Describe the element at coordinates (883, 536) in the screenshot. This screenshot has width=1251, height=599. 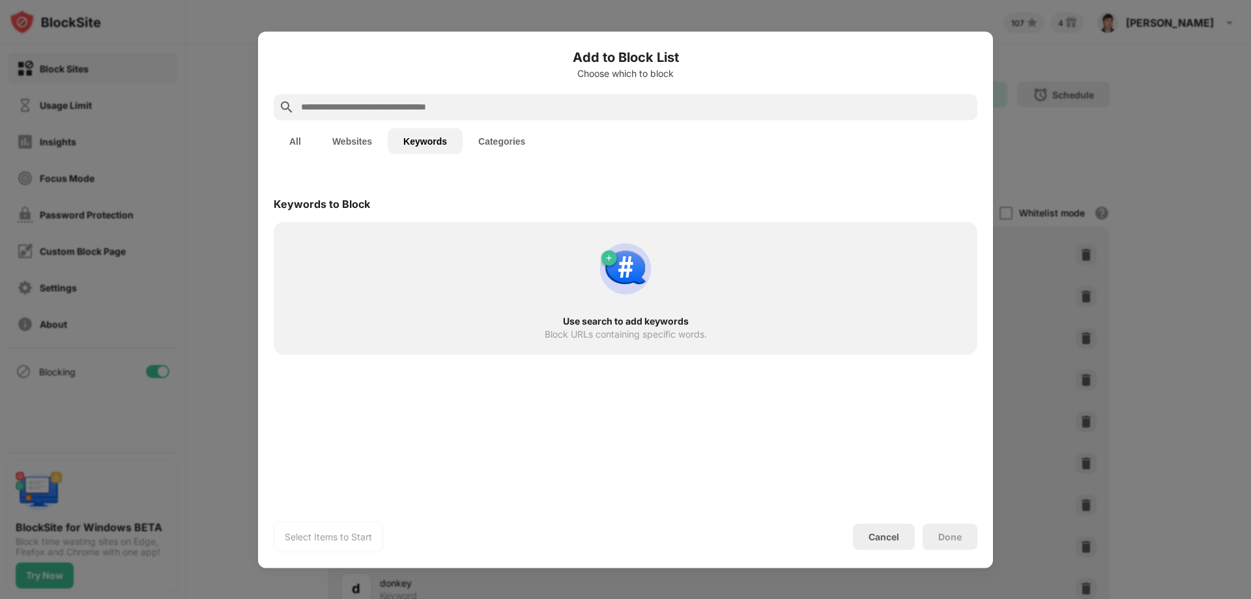
I see `div: Cancel` at that location.